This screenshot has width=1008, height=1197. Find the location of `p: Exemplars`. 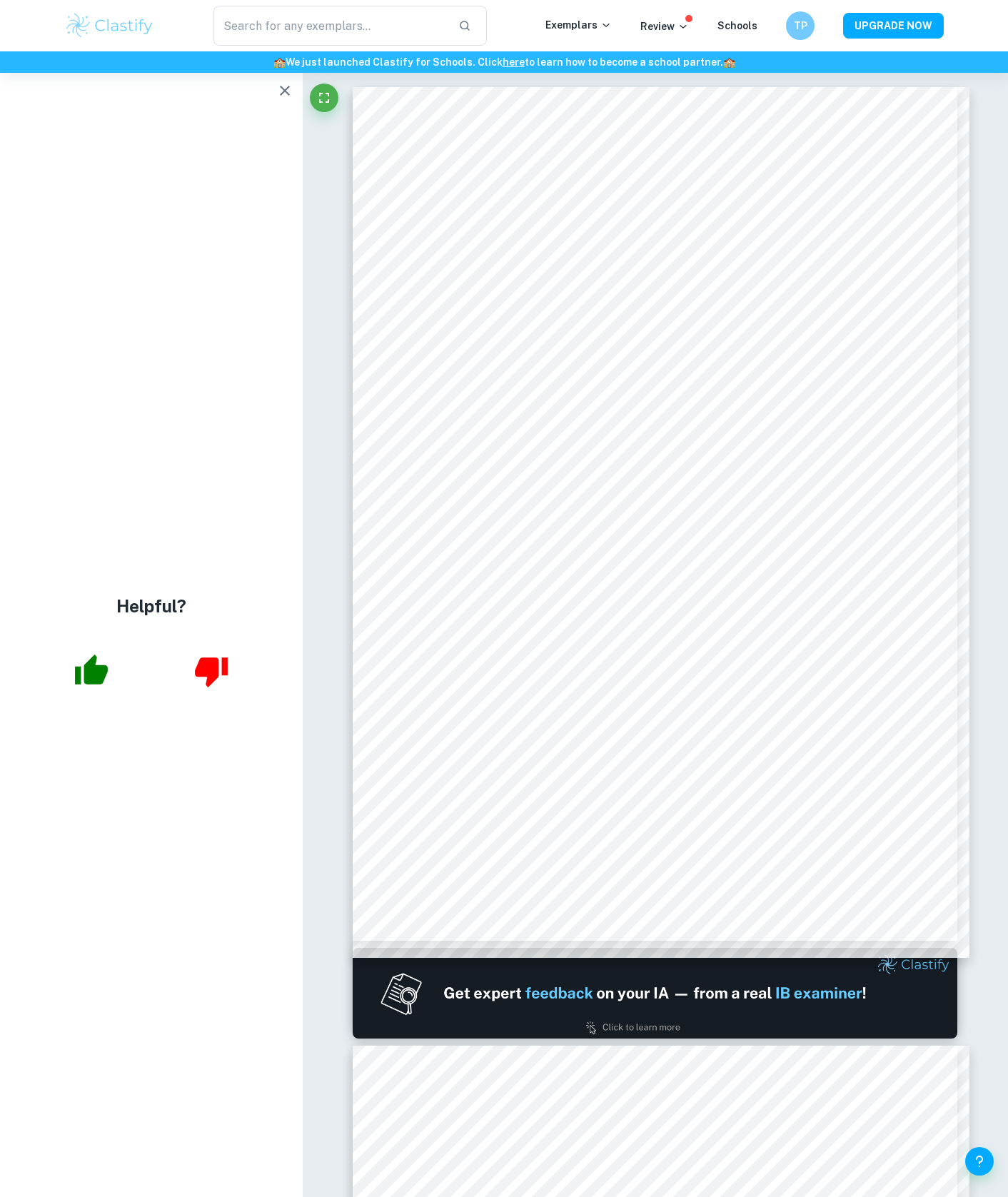

p: Exemplars is located at coordinates (578, 25).